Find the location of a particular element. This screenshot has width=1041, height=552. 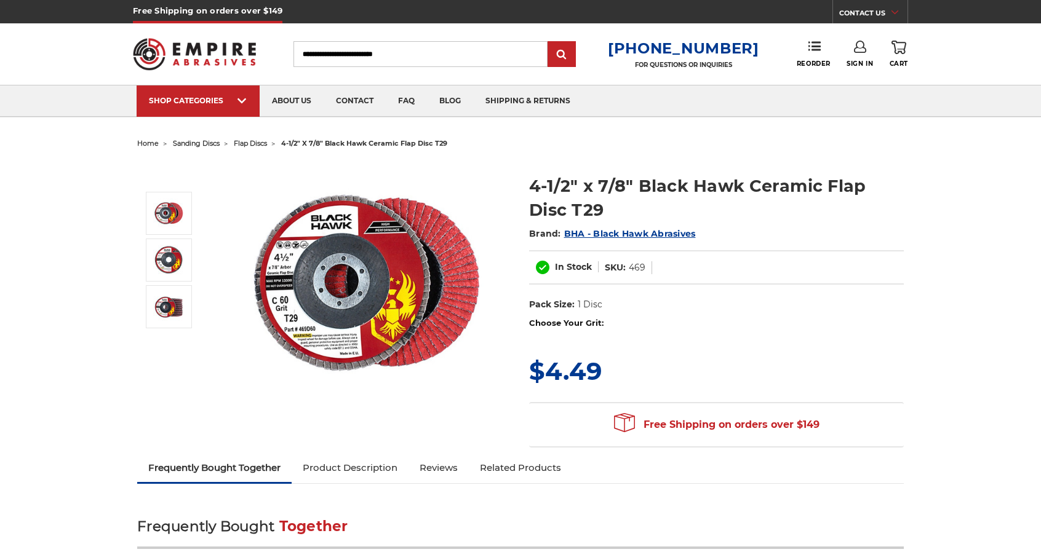

span: home is located at coordinates (148, 143).